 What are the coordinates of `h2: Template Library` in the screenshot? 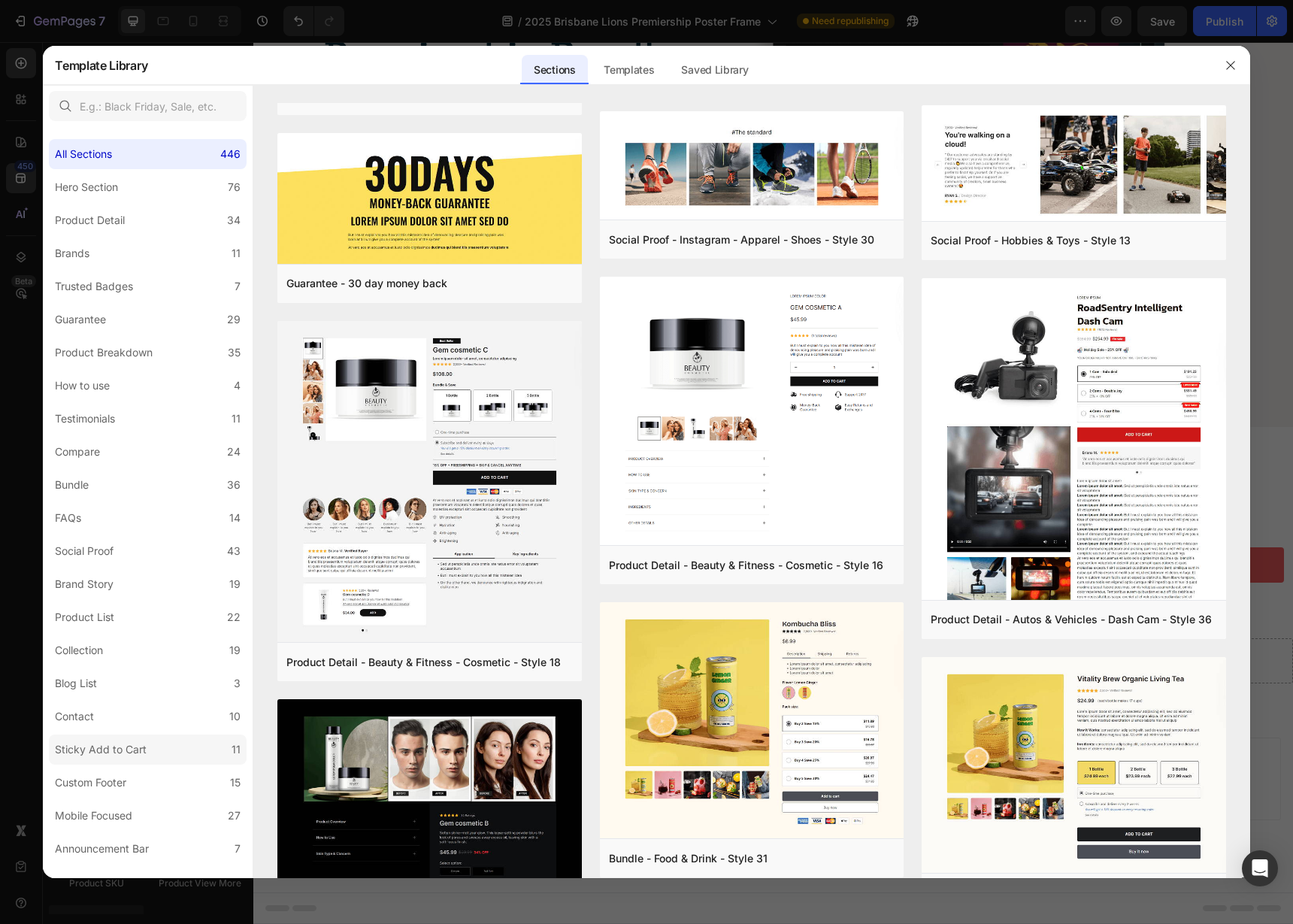 It's located at (101, 66).